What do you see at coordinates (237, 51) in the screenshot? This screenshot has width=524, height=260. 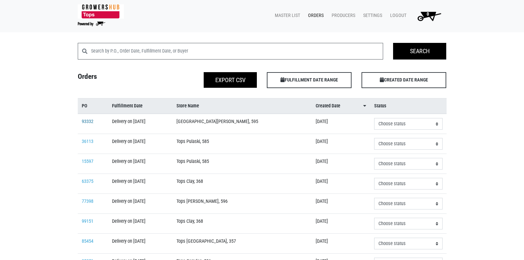 I see `input: Search by P.O., Order Date, Fulfillment Date, or Buyer` at bounding box center [237, 51].